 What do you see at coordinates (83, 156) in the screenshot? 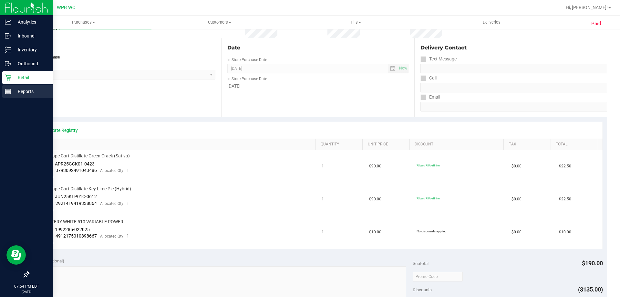
I see `span: FT 1g Vape Cart Distillate Green Crack (Sativa)` at bounding box center [83, 156].